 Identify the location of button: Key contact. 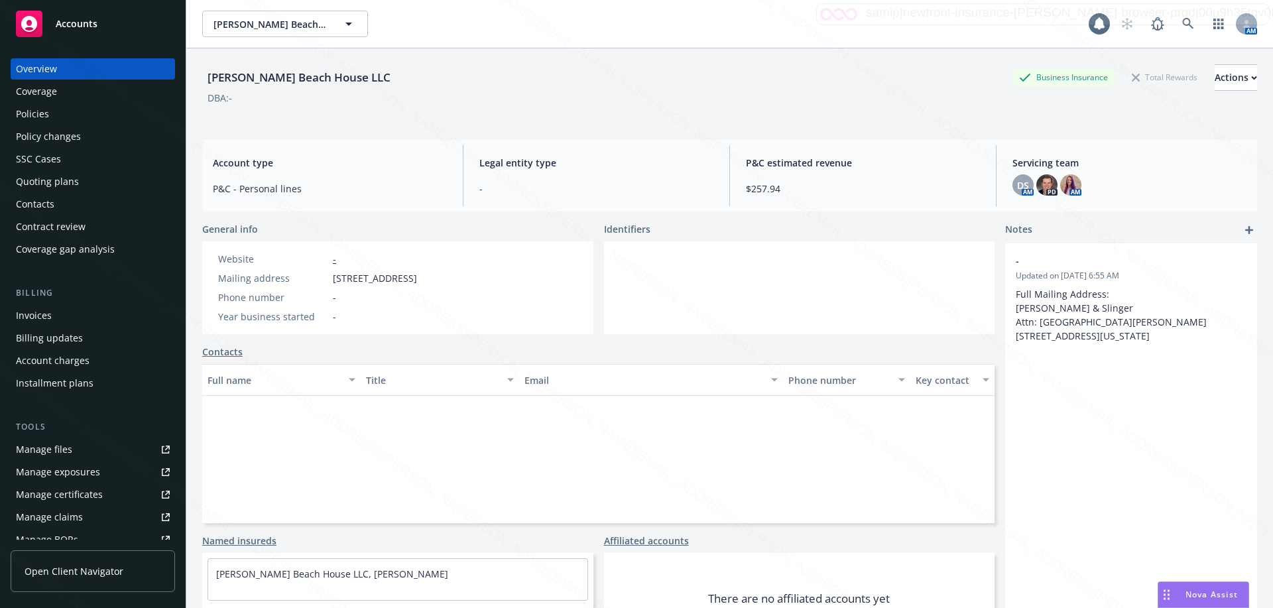
(952, 380).